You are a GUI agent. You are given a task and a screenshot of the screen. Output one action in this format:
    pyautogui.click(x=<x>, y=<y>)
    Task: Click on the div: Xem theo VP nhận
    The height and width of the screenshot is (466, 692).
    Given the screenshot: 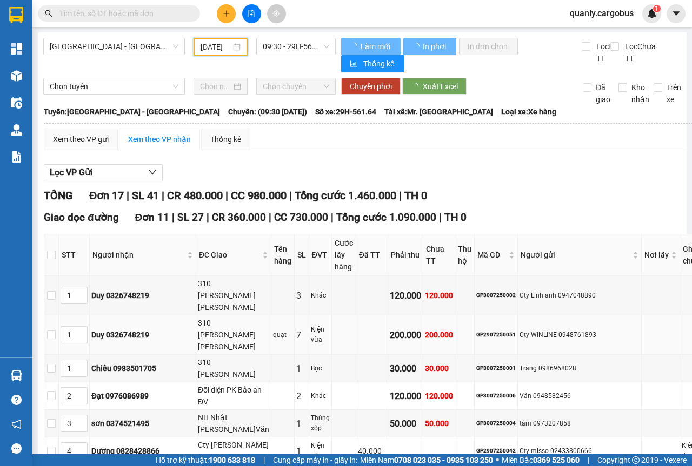 What is the action you would take?
    pyautogui.click(x=159, y=139)
    